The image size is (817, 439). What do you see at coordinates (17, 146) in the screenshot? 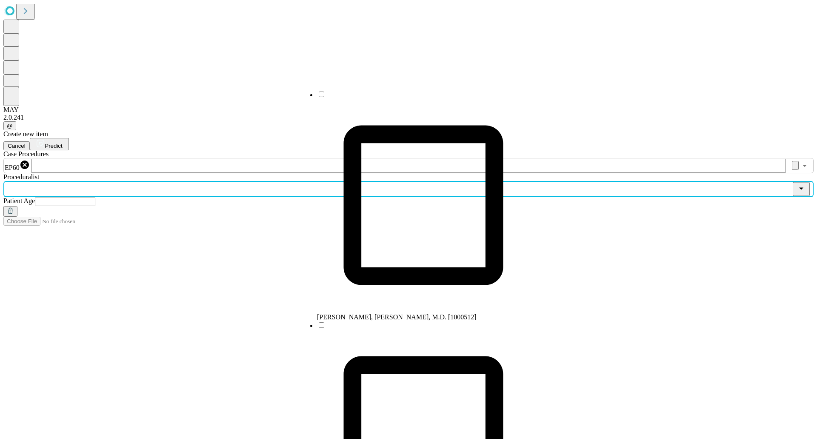
I see `span: Cancel` at bounding box center [17, 146].